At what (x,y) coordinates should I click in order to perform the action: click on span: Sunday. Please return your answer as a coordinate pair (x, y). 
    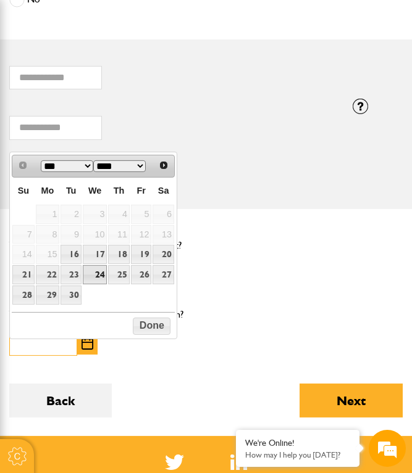
    Looking at the image, I should click on (23, 191).